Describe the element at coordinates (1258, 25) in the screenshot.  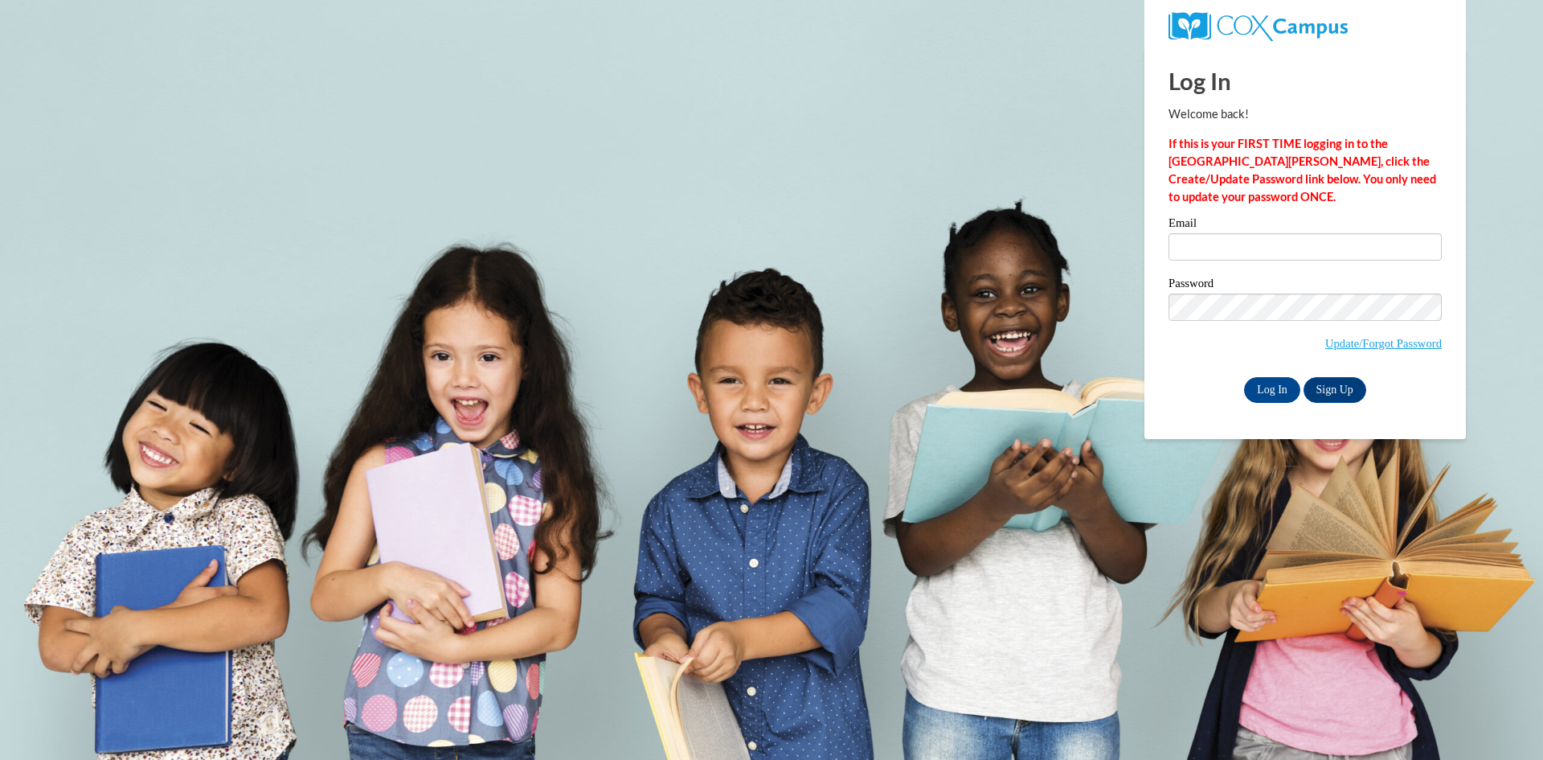
I see `a: COX Campus` at that location.